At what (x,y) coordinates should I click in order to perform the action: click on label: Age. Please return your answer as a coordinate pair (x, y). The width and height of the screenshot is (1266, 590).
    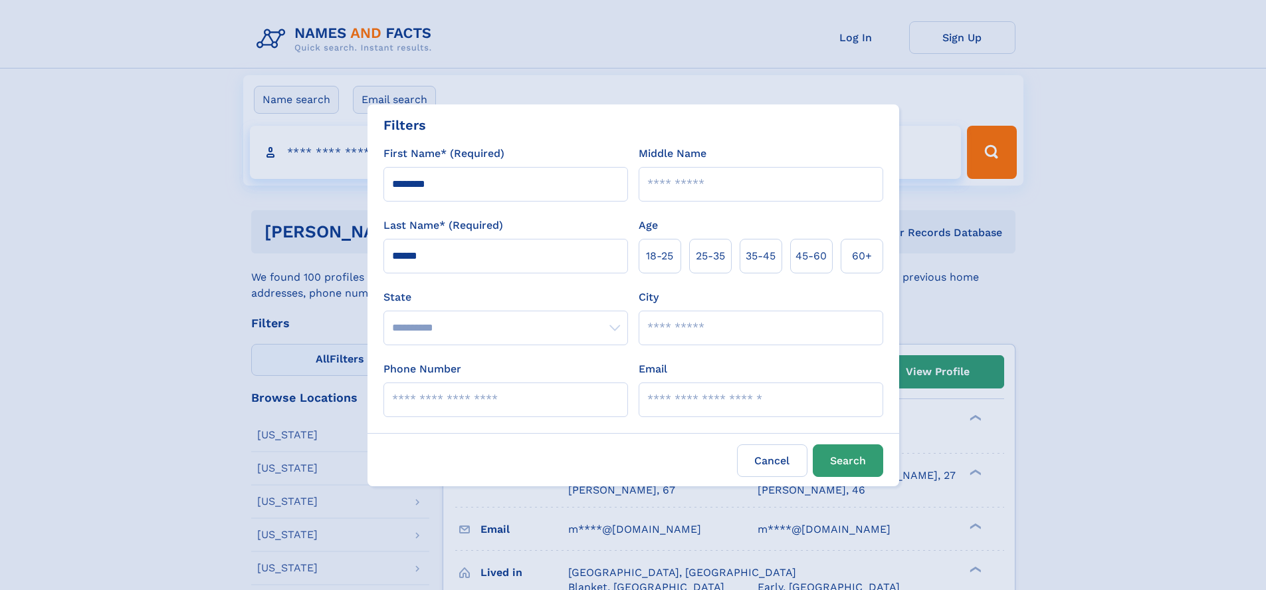
    Looking at the image, I should click on (648, 225).